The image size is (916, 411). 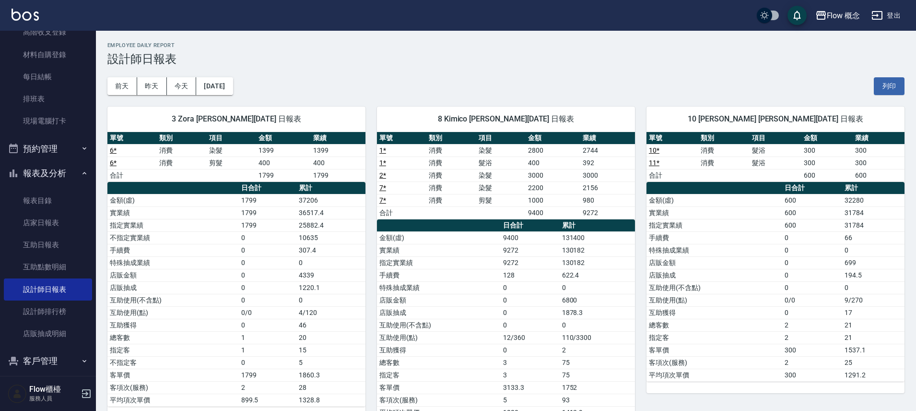 I want to click on td: 不指定實業績, so click(x=173, y=237).